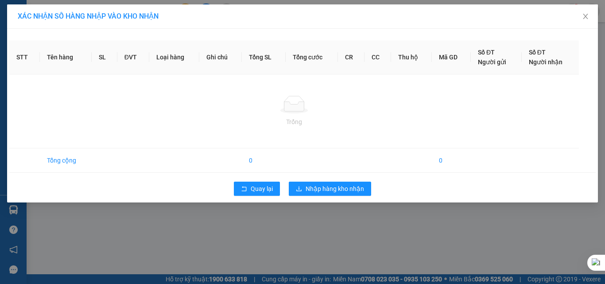 This screenshot has width=605, height=284. I want to click on th: STT, so click(24, 57).